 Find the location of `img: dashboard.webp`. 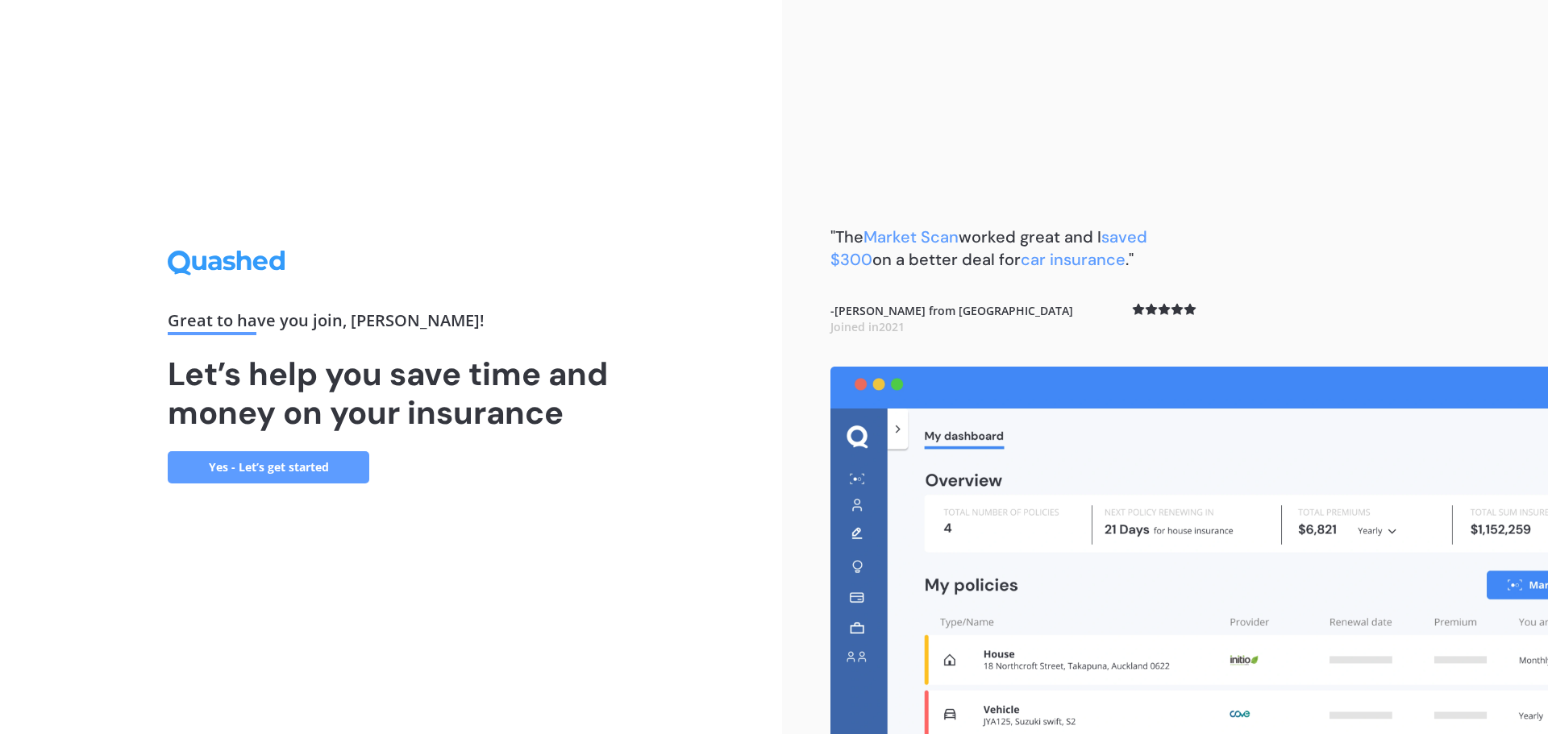

img: dashboard.webp is located at coordinates (1189, 551).